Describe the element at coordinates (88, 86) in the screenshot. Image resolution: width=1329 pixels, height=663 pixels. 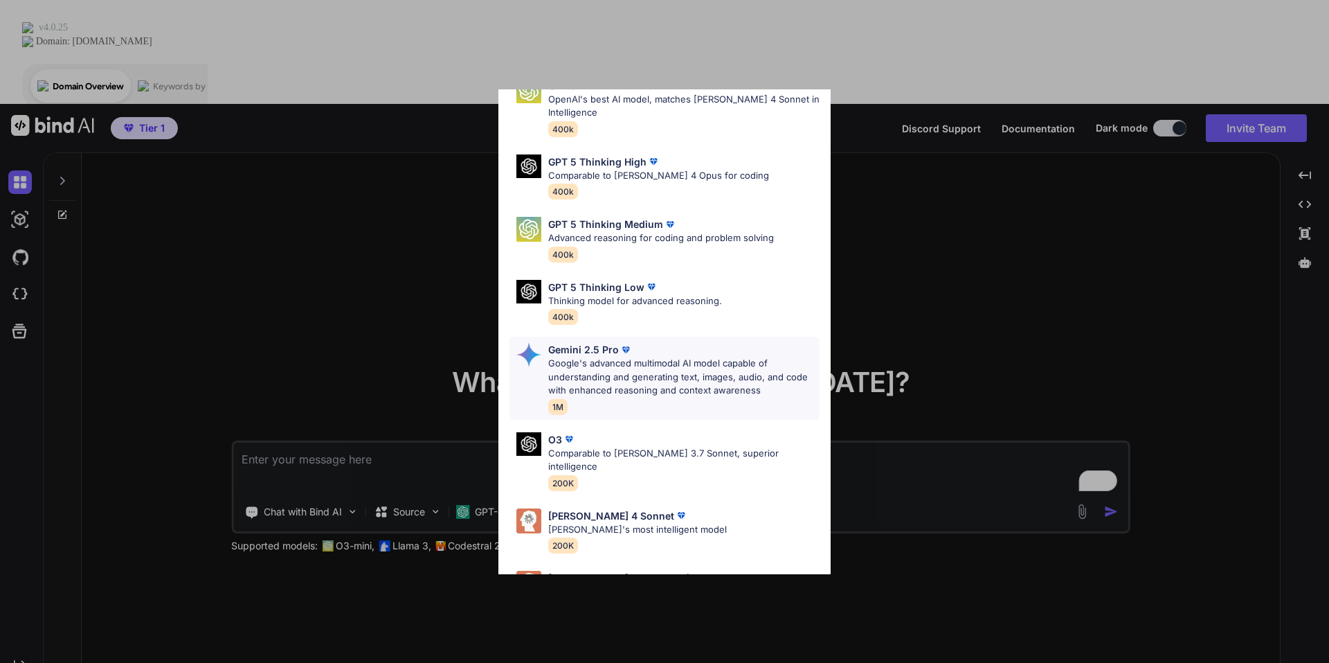
I see `div: Domain Overview` at that location.